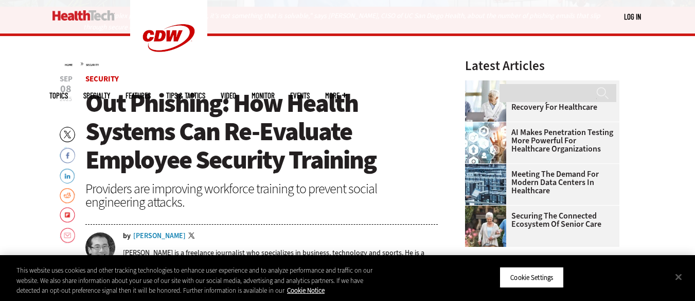  Describe the element at coordinates (263, 95) in the screenshot. I see `a: MonITor` at that location.